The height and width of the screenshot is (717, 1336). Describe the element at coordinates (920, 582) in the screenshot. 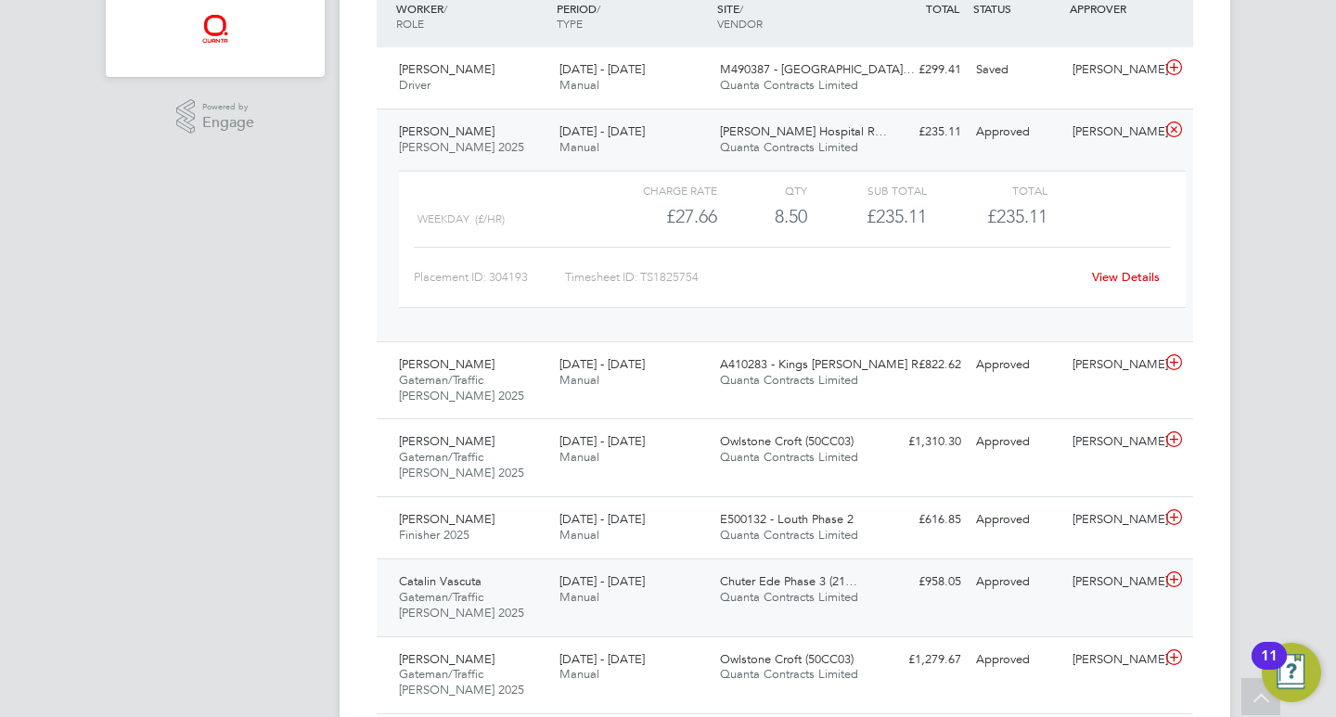

I see `div: £958.05` at that location.